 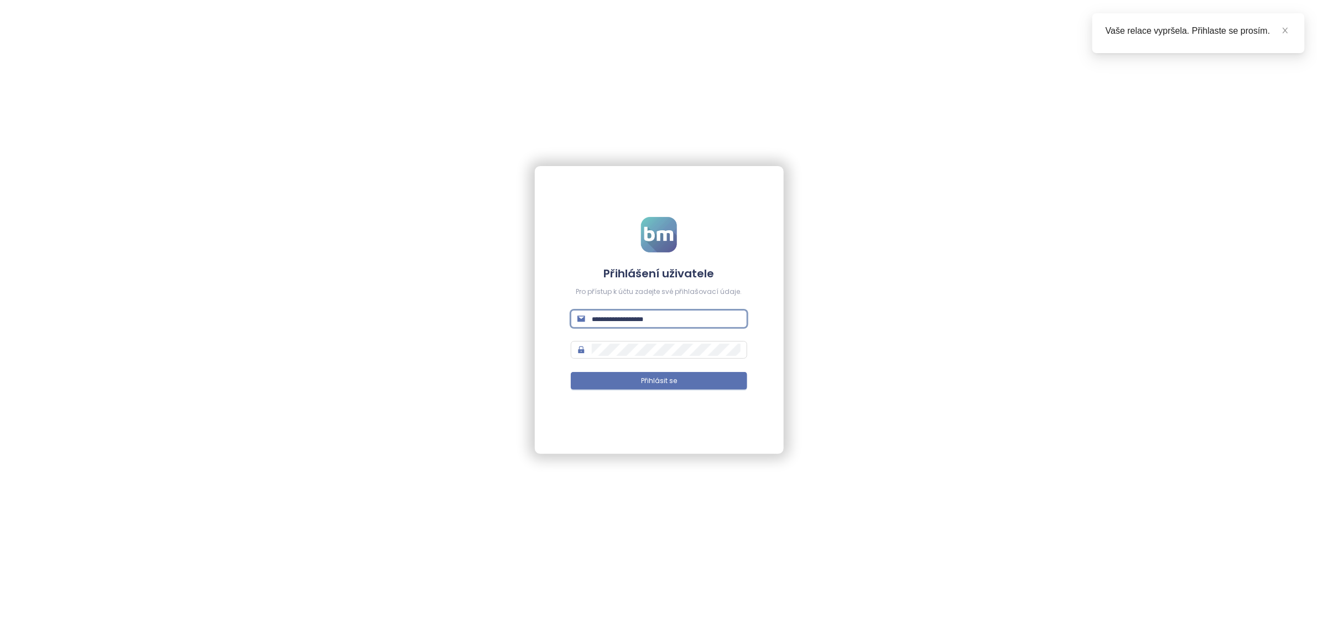 I want to click on span: Přihlásit se, so click(x=659, y=381).